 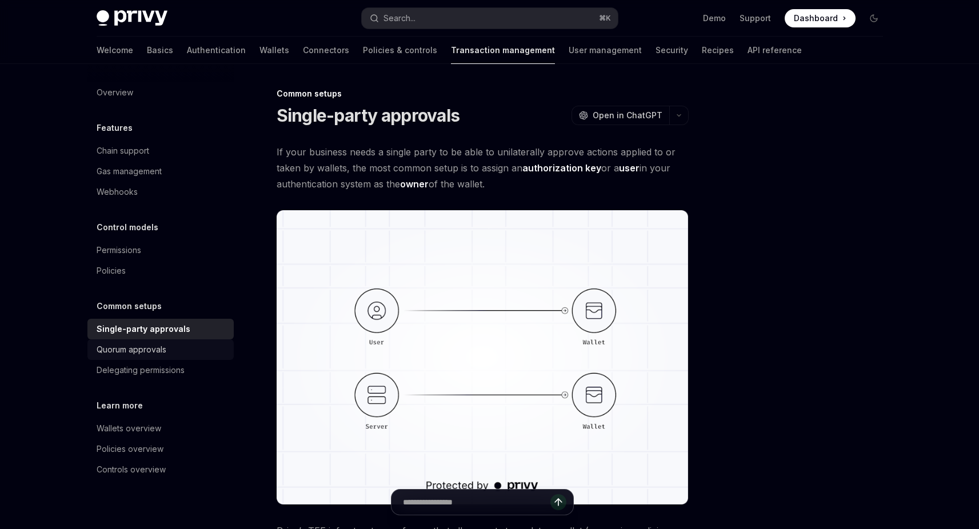 What do you see at coordinates (161, 192) in the screenshot?
I see `a: Webhooks` at bounding box center [161, 192].